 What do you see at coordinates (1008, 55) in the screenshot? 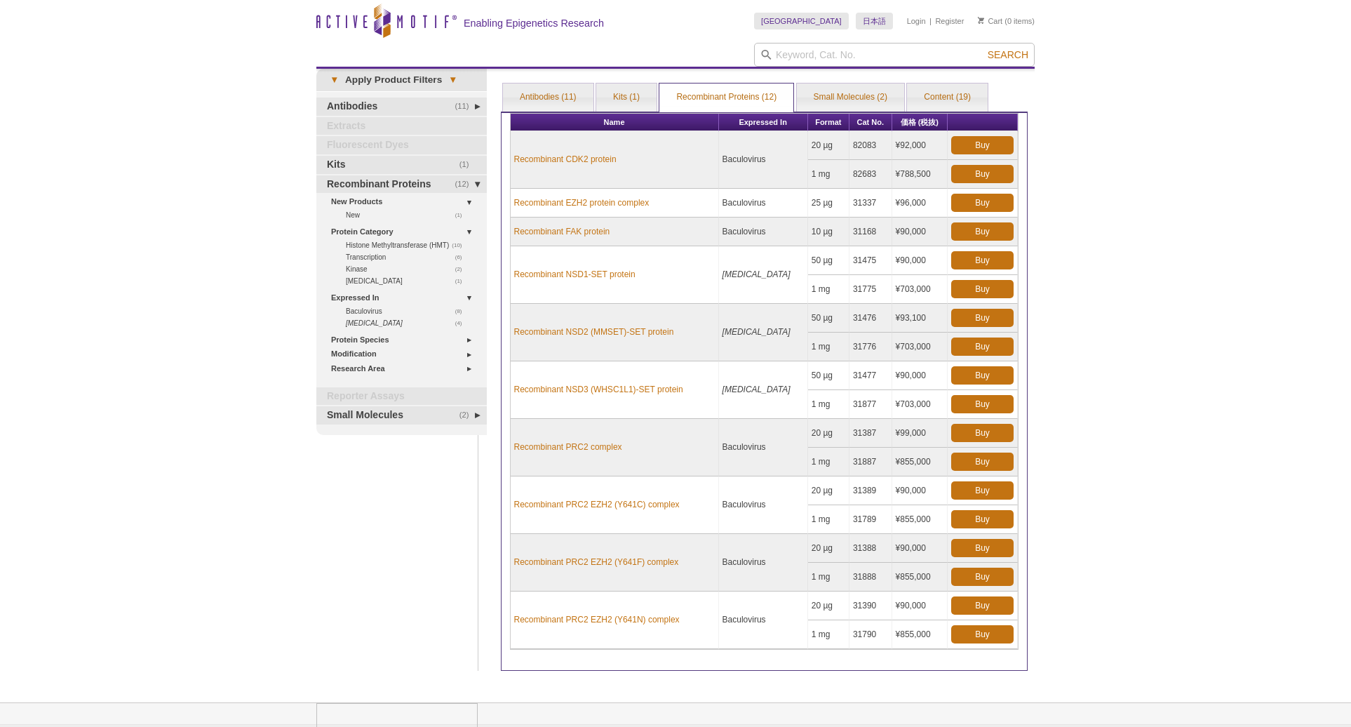
I see `button: Search` at bounding box center [1008, 55].